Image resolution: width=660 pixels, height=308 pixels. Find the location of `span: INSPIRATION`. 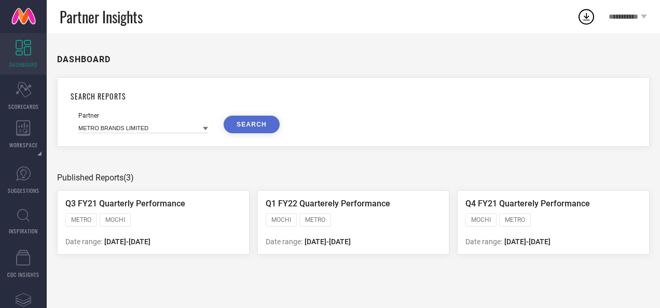

span: INSPIRATION is located at coordinates (23, 231).